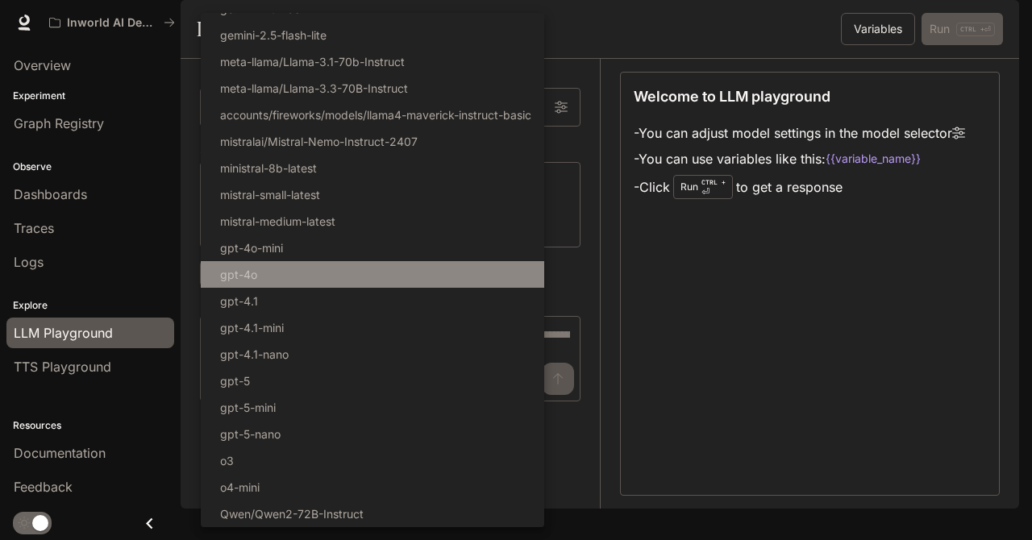 The width and height of the screenshot is (1032, 540). Describe the element at coordinates (314, 88) in the screenshot. I see `p: meta-llama/Llama-3.3-70B-Instruct` at that location.